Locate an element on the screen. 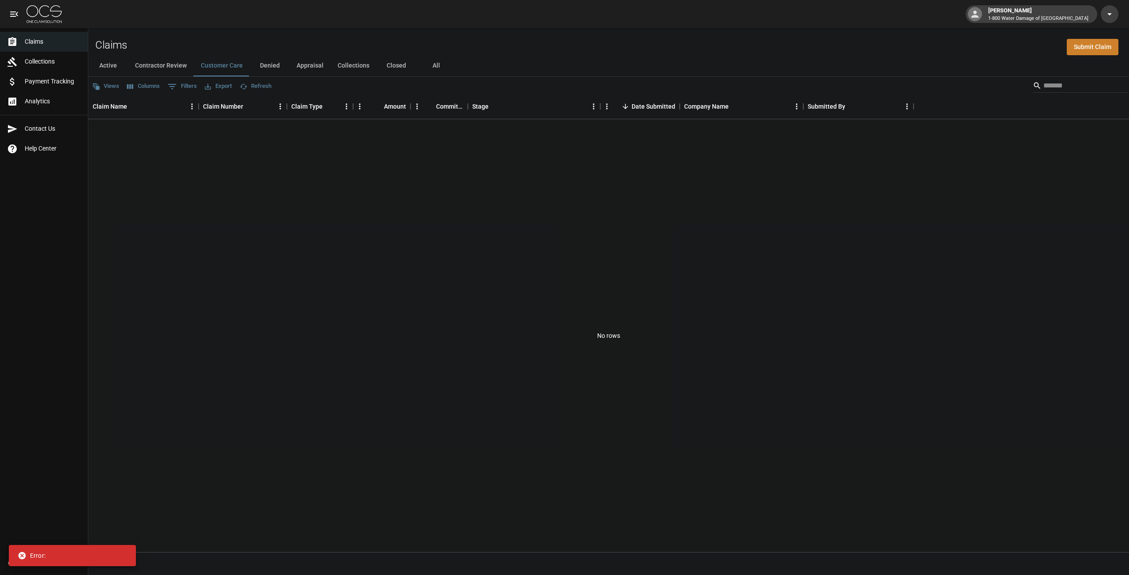 The height and width of the screenshot is (575, 1129). span: Claims is located at coordinates (53, 42).